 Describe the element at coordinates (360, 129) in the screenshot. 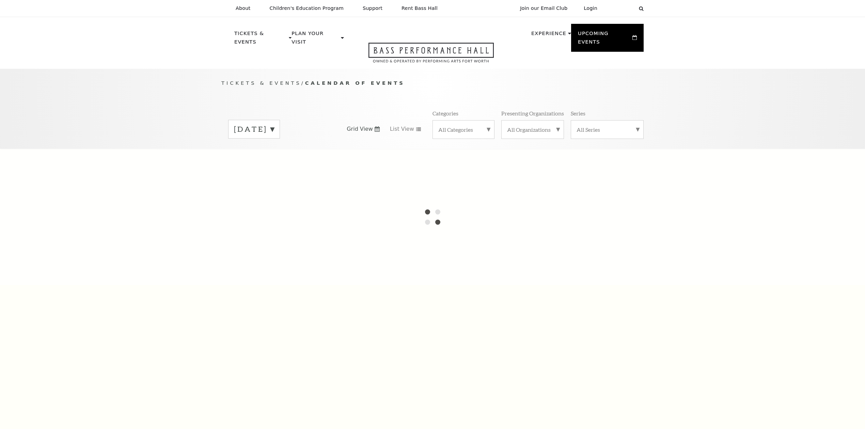

I see `span: Grid View` at that location.